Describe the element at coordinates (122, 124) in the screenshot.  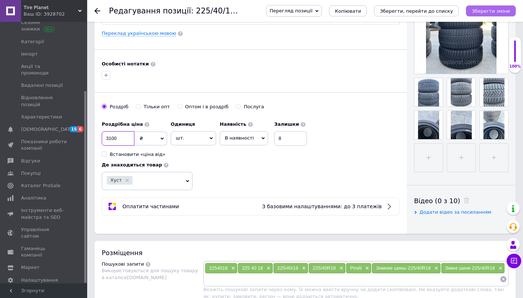
I see `b: Роздрібна ціна` at that location.